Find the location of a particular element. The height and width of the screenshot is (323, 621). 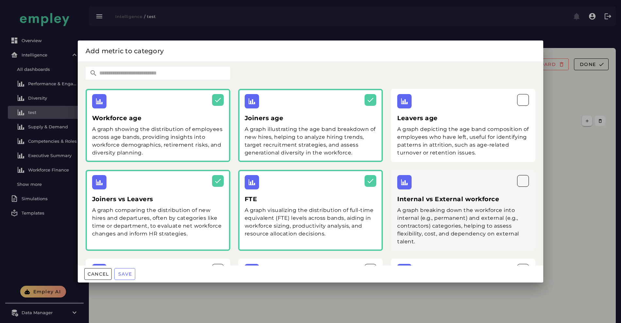

span: Save is located at coordinates (125, 274).